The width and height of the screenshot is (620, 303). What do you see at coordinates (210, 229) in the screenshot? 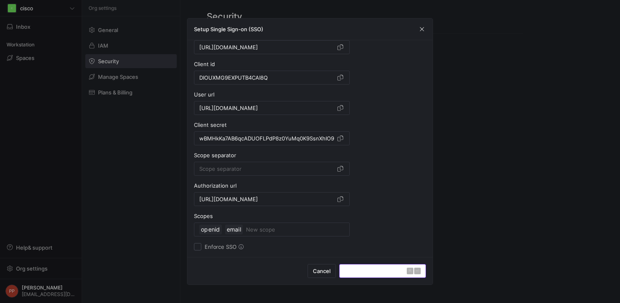
I see `span: openid` at bounding box center [210, 229].